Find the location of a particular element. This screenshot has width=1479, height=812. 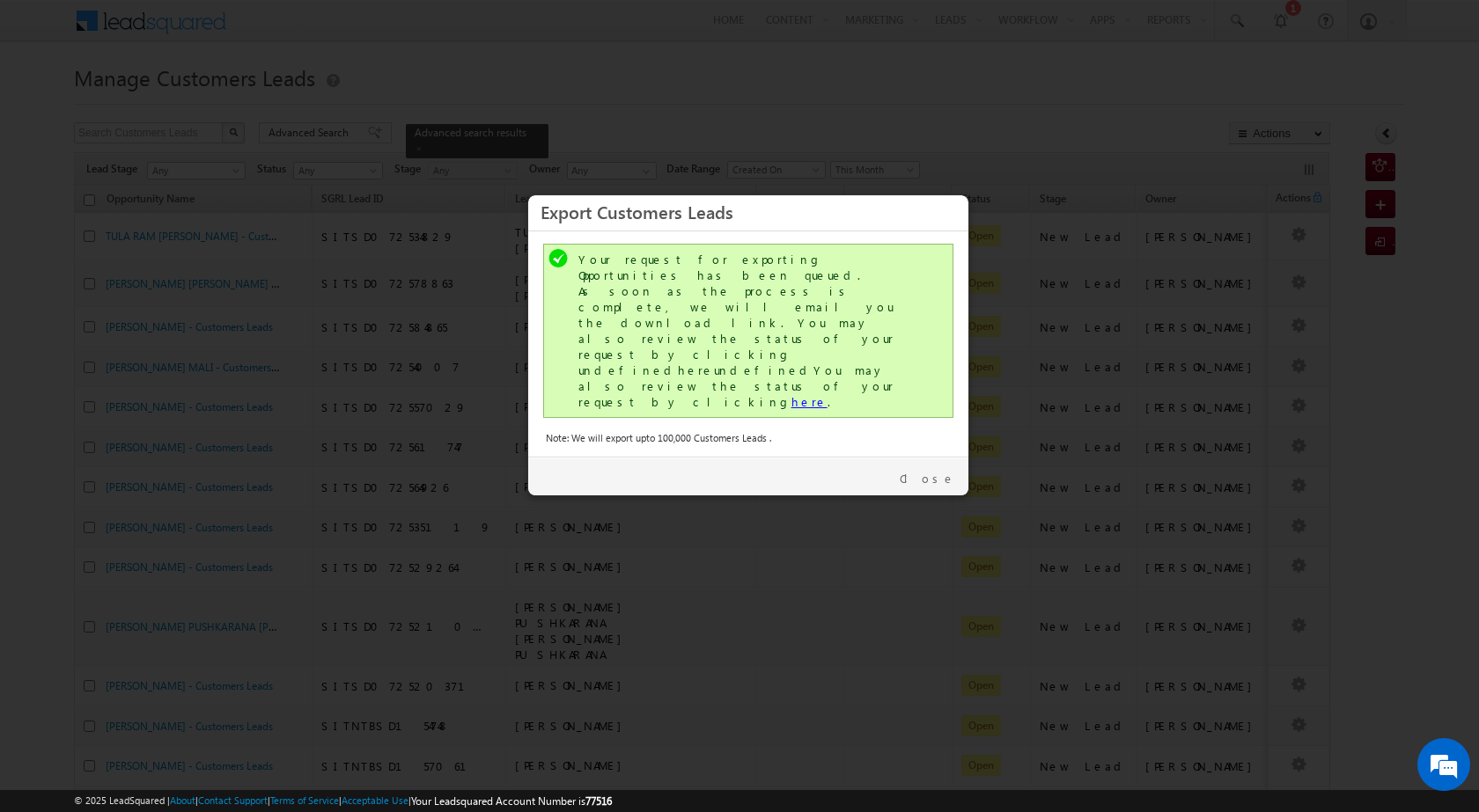

a: Terms of Service is located at coordinates (305, 799).